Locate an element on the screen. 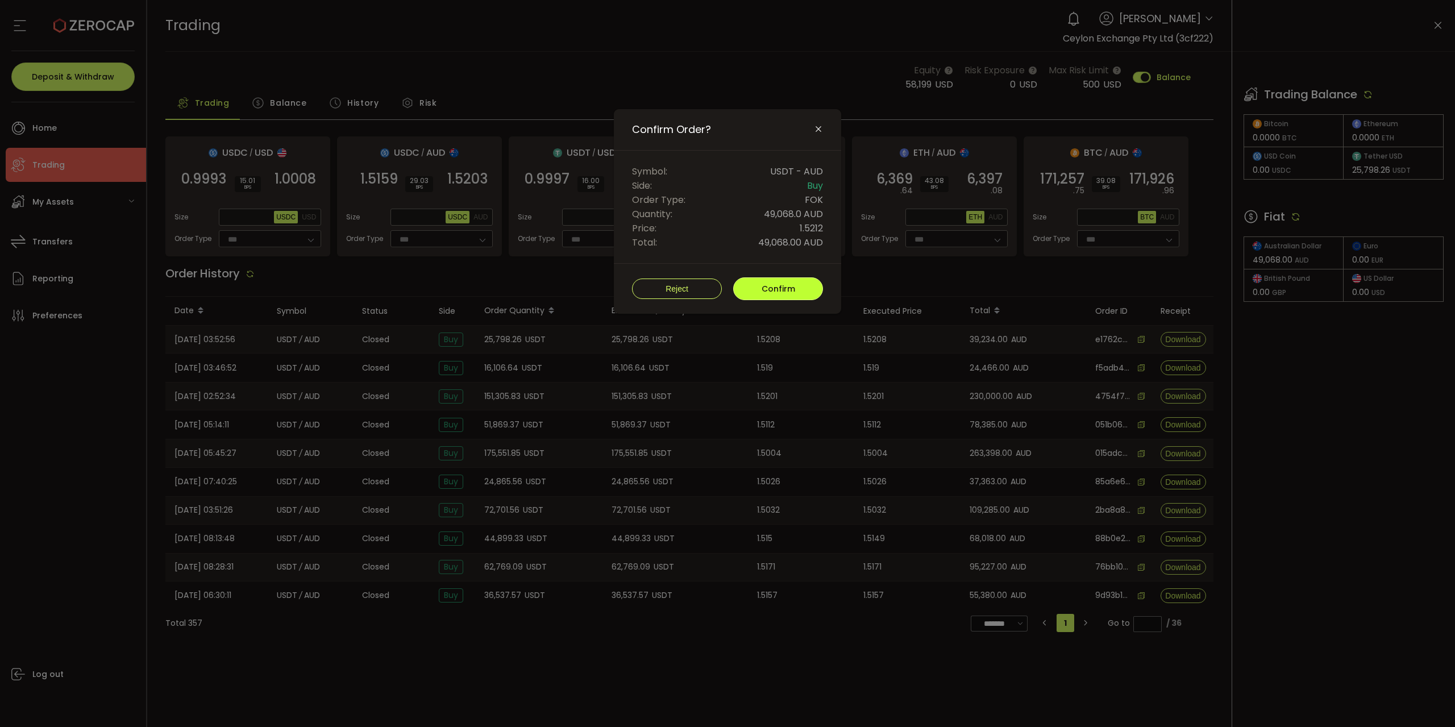 This screenshot has width=1455, height=727. button: Reject is located at coordinates (677, 289).